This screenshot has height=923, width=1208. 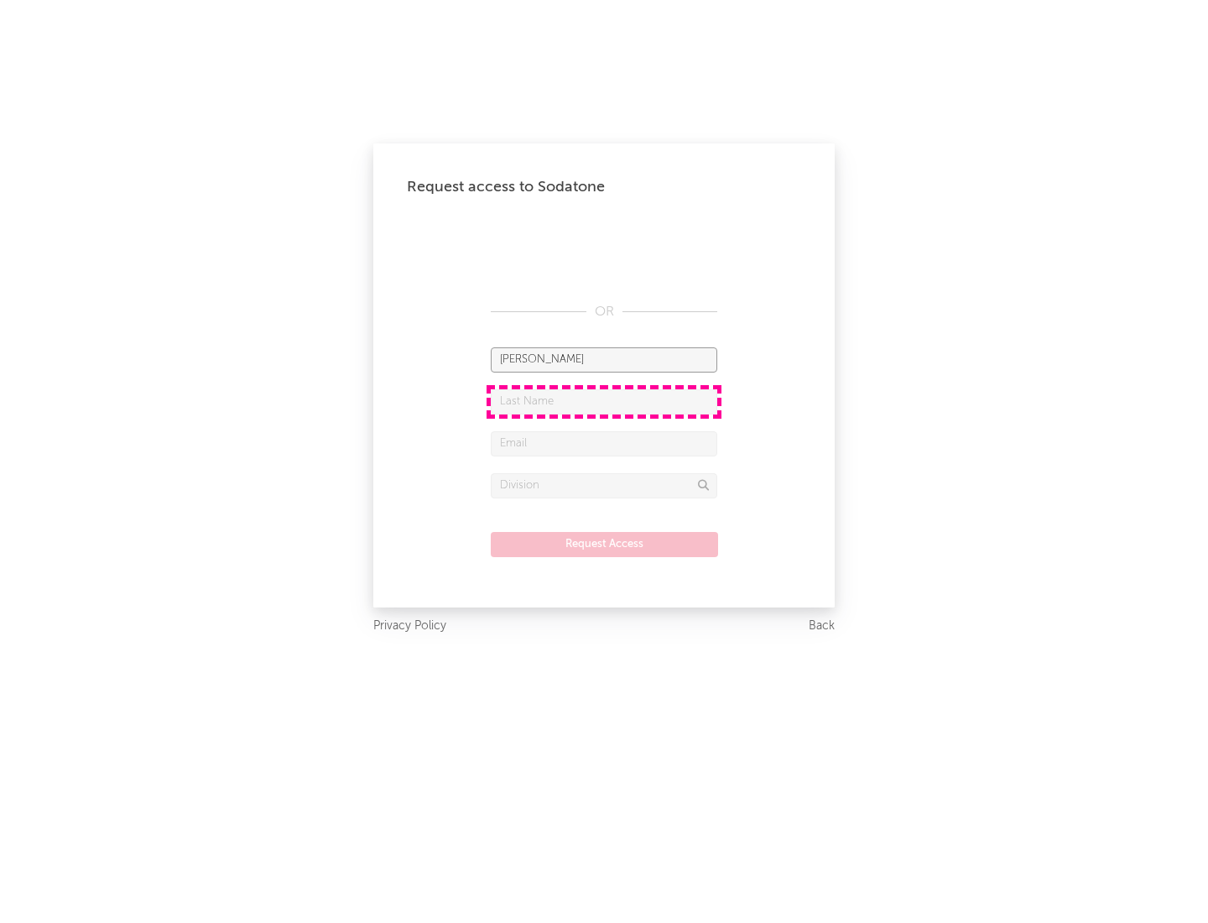 What do you see at coordinates (409, 626) in the screenshot?
I see `a: Privacy Policy` at bounding box center [409, 626].